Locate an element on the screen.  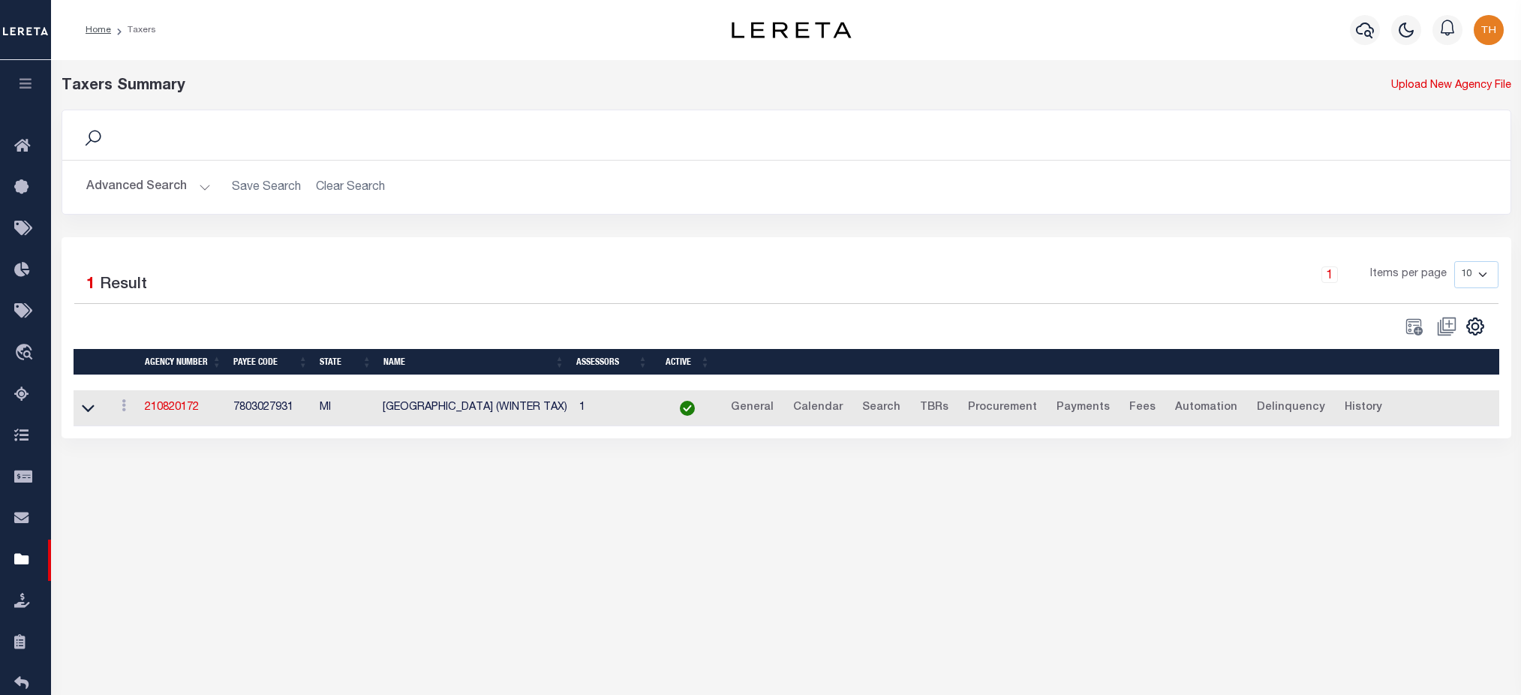
th: Agency Number: activate to sort column ascending is located at coordinates (183, 362).